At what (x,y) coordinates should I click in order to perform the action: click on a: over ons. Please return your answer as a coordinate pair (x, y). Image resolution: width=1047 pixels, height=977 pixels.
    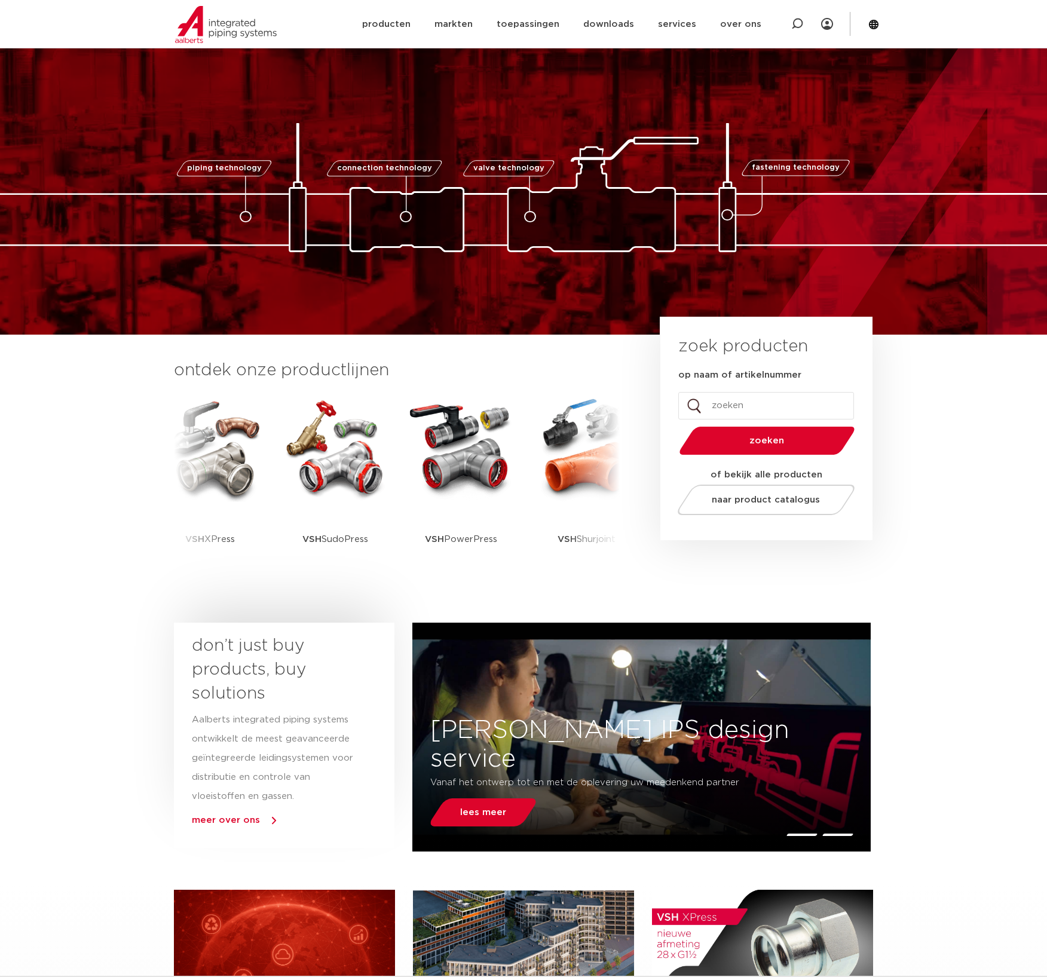
    Looking at the image, I should click on (740, 24).